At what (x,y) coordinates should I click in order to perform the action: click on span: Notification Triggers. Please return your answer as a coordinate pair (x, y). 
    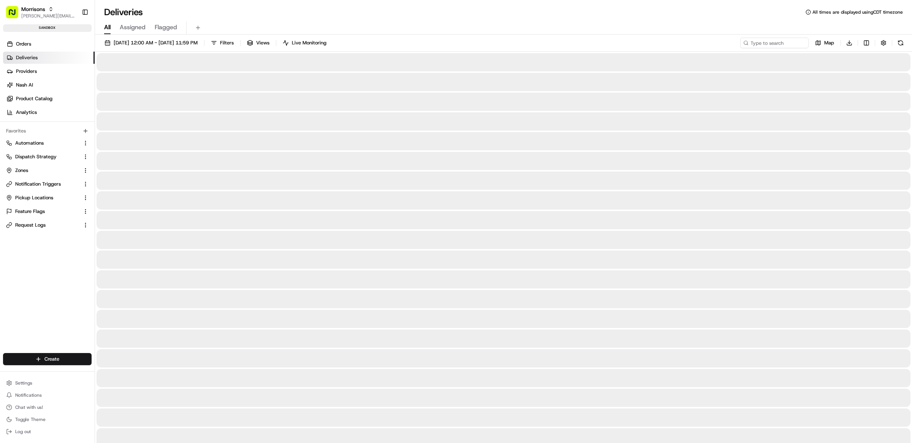
    Looking at the image, I should click on (38, 184).